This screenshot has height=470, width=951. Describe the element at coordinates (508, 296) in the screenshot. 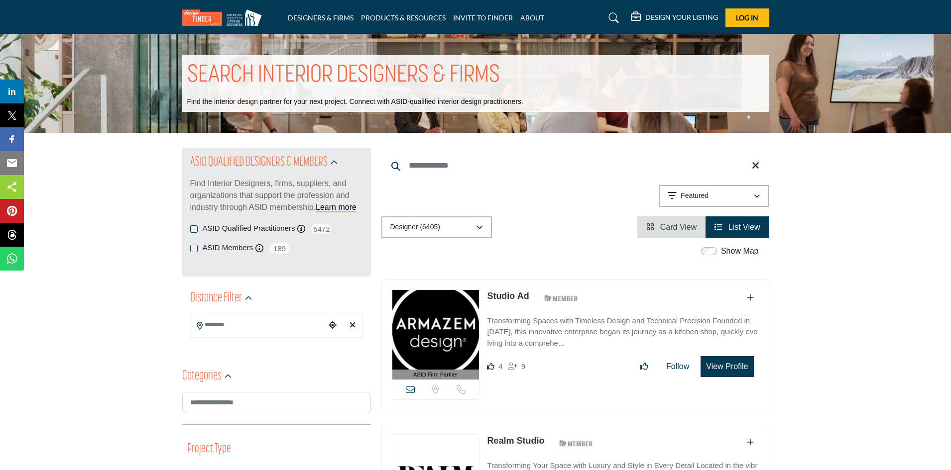

I see `p: Studio Ad` at that location.